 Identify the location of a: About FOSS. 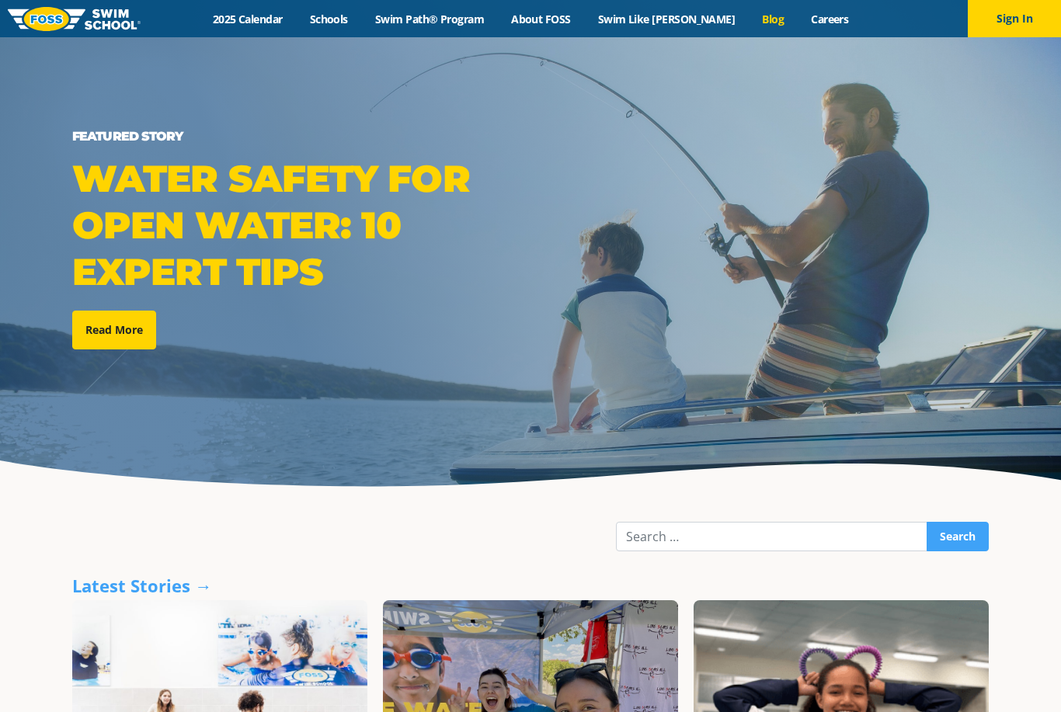
(541, 19).